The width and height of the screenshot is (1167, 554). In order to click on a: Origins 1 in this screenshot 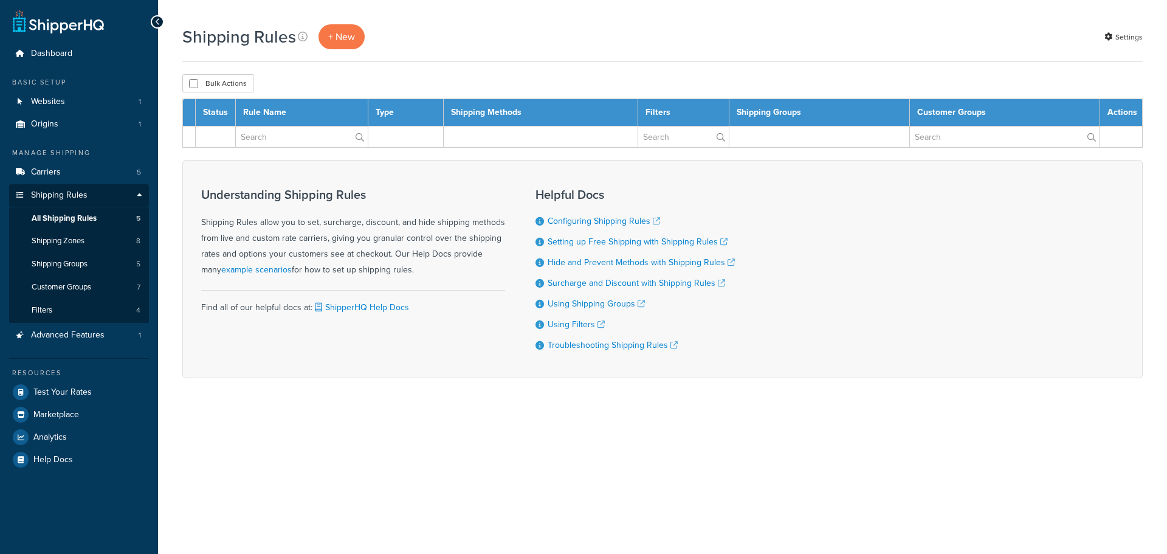, I will do `click(79, 124)`.